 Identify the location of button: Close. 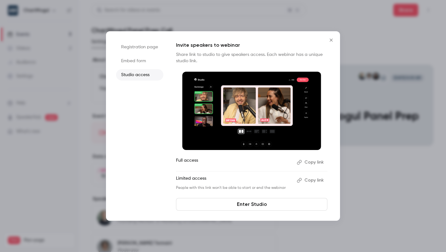
(331, 40).